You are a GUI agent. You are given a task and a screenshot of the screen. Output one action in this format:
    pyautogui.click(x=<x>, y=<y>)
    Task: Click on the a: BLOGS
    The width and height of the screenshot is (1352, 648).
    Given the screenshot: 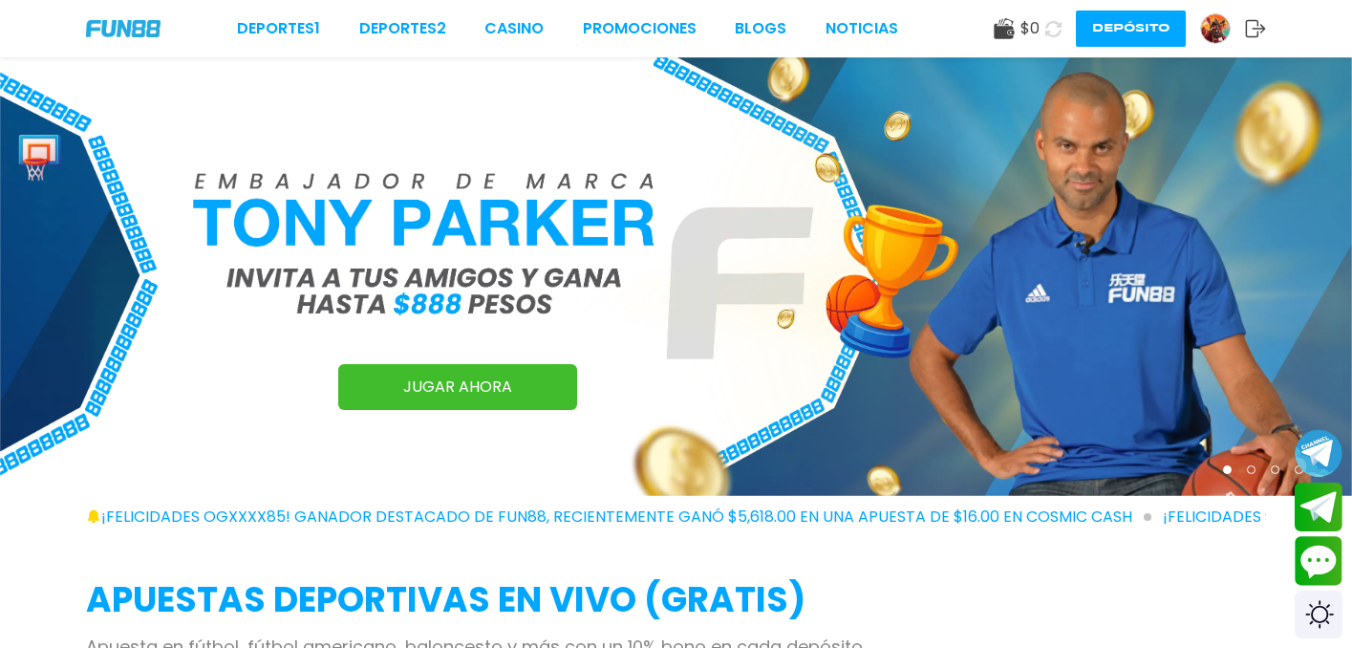 What is the action you would take?
    pyautogui.click(x=760, y=29)
    